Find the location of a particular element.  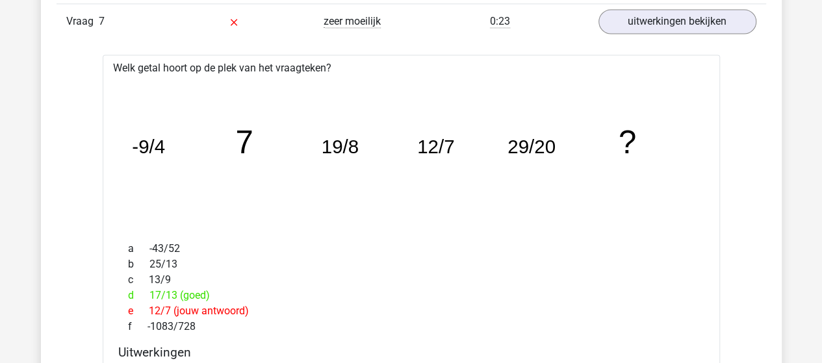

span: b is located at coordinates (138, 264).